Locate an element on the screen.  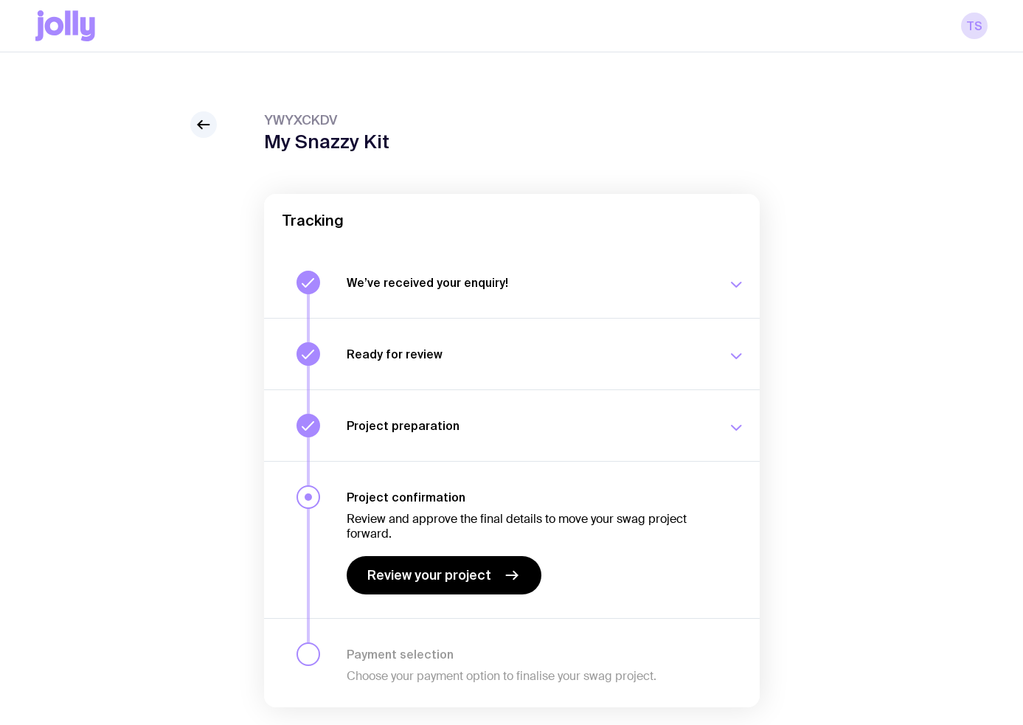
button: We’ve received your enquiry! is located at coordinates (512, 283).